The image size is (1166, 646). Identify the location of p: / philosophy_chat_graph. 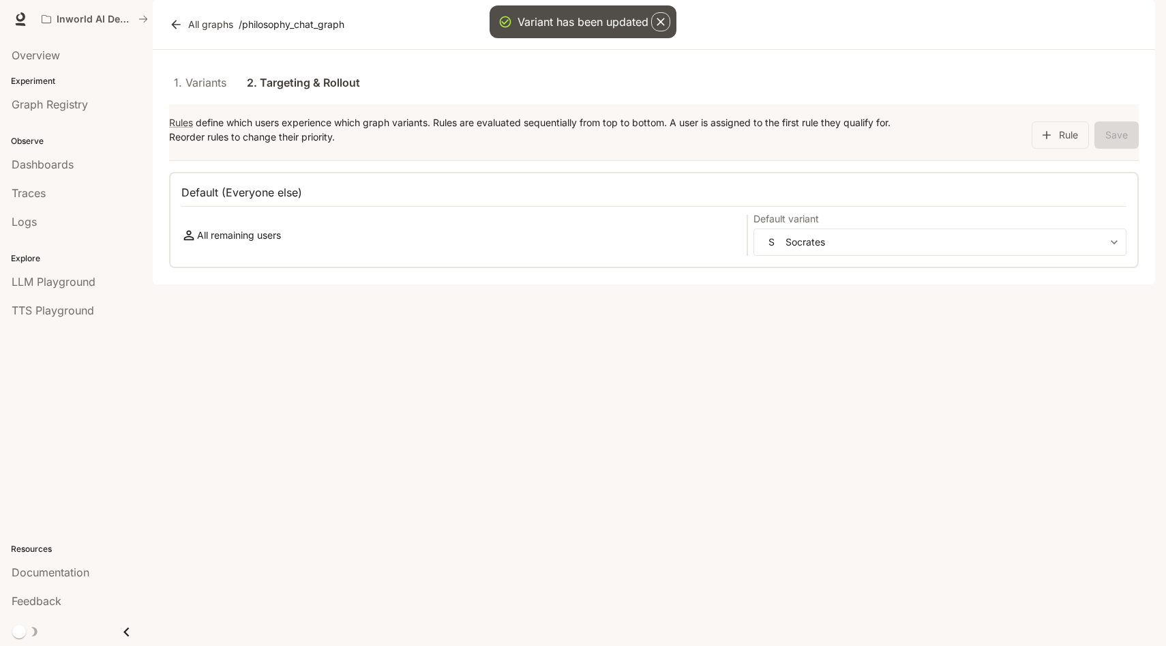
(291, 25).